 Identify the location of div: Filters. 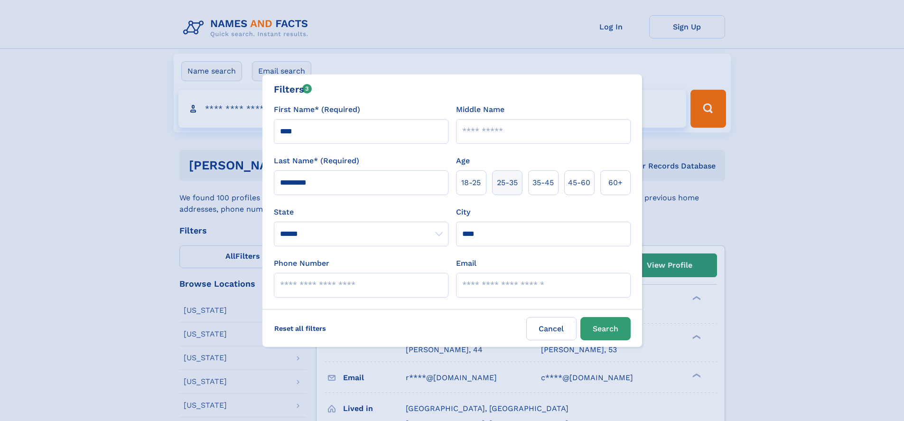
(293, 89).